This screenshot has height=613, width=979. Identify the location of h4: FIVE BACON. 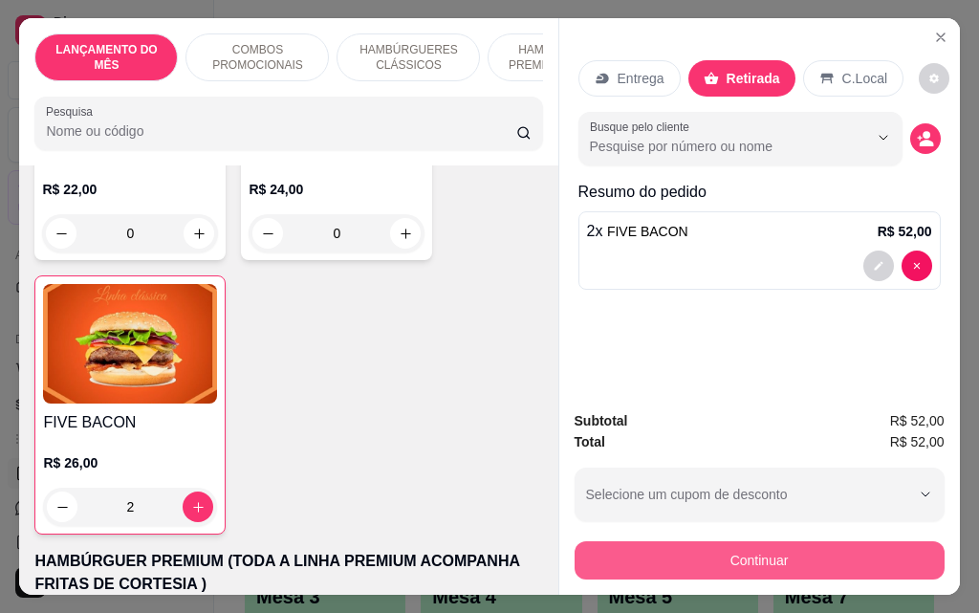
(130, 423).